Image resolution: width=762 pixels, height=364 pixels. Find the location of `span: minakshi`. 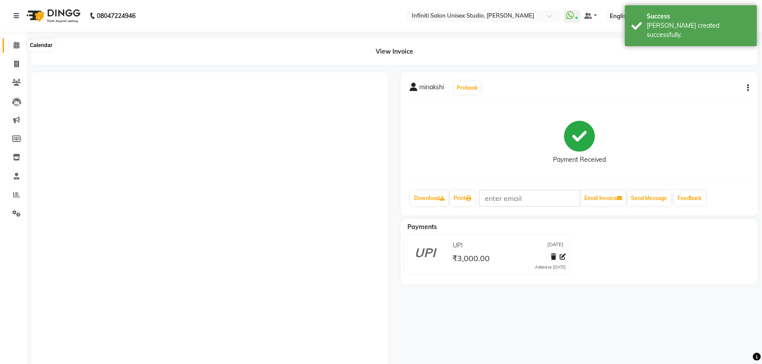

span: minakshi is located at coordinates (432, 89).